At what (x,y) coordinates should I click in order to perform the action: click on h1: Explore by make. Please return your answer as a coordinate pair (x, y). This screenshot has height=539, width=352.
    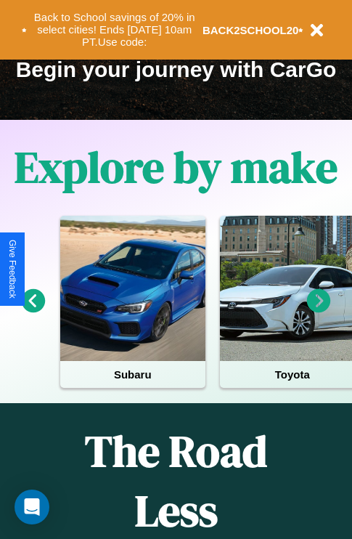
    Looking at the image, I should click on (176, 167).